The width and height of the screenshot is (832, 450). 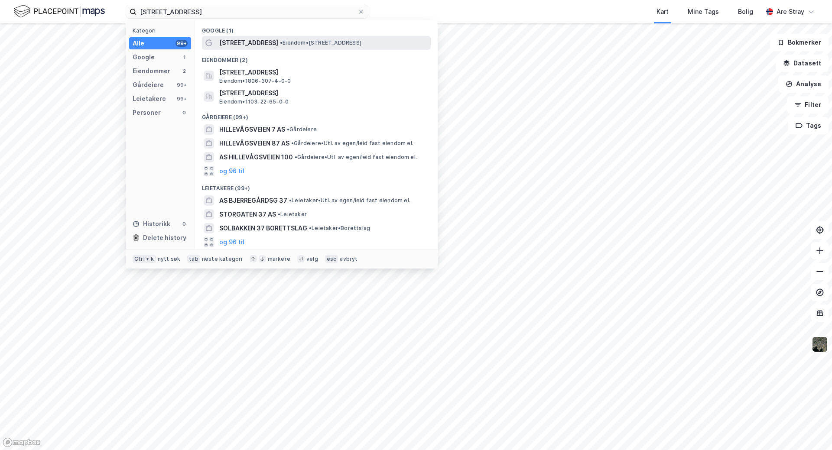 What do you see at coordinates (184, 71) in the screenshot?
I see `div: 2` at bounding box center [184, 71].